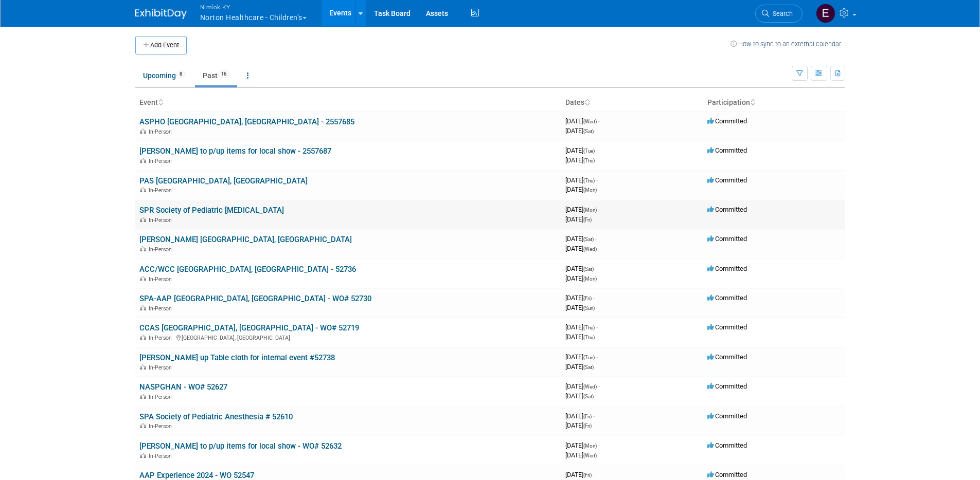 This screenshot has width=980, height=480. Describe the element at coordinates (752, 102) in the screenshot. I see `a: Sort by Participation Type` at that location.